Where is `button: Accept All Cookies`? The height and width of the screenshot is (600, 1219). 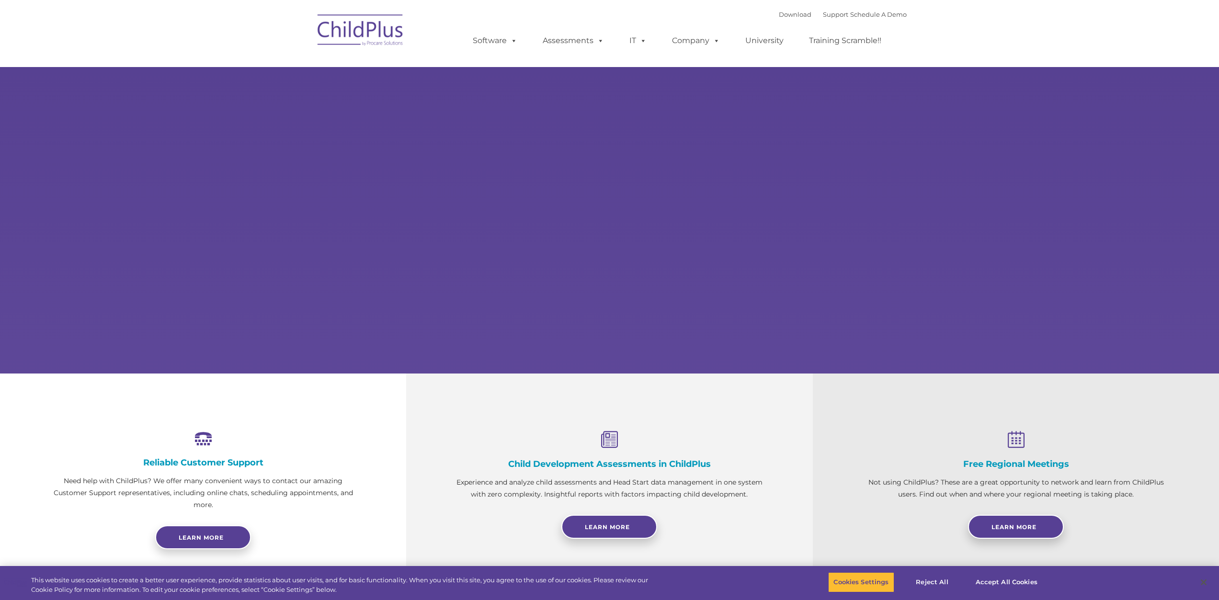
button: Accept All Cookies is located at coordinates (1006, 582).